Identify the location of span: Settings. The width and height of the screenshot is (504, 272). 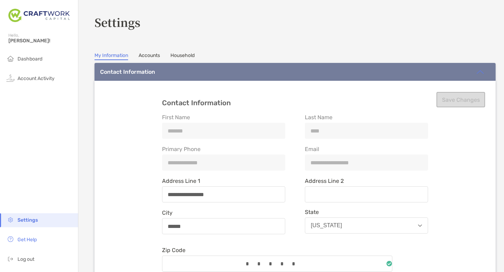
(28, 220).